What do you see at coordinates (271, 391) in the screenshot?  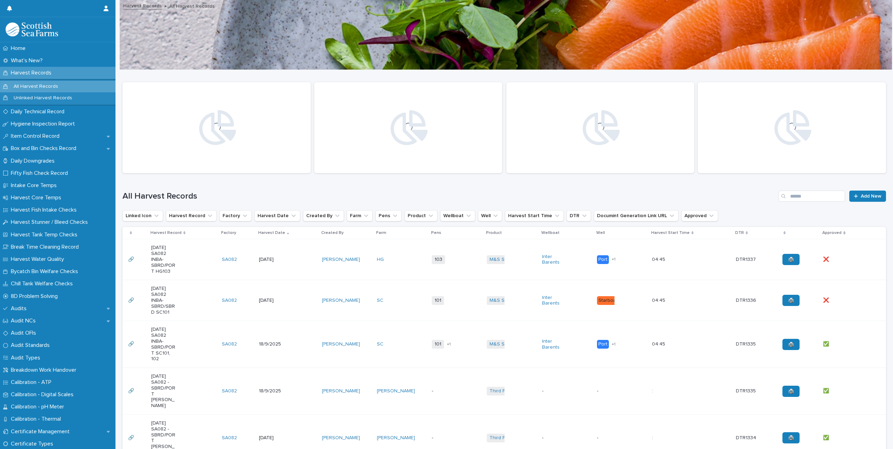 I see `p: 18/9/2025` at bounding box center [271, 391].